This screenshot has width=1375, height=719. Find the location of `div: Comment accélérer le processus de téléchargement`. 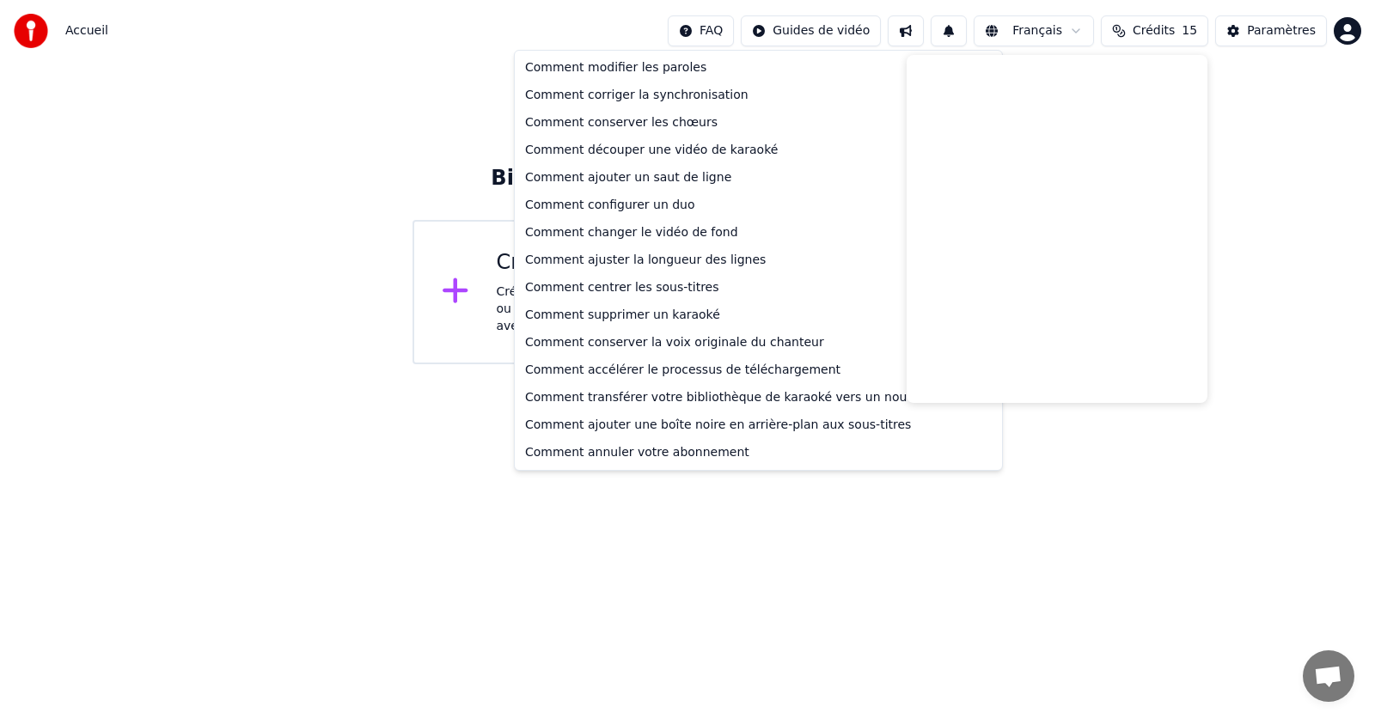

div: Comment accélérer le processus de téléchargement is located at coordinates (758, 370).